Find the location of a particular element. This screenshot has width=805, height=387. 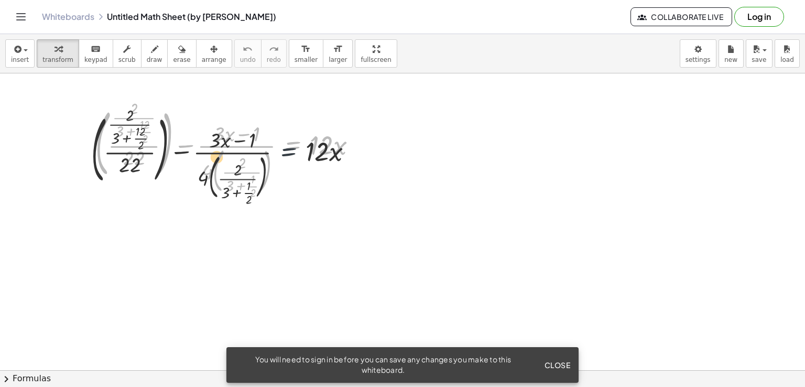

i: keyboard is located at coordinates (95, 49).